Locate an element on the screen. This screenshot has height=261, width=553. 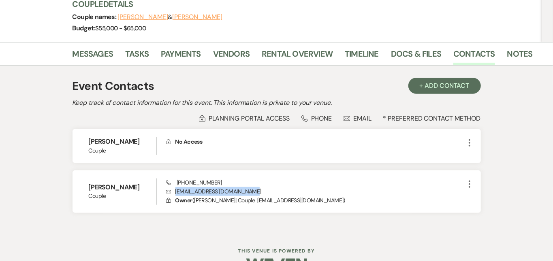
span: Couple names: is located at coordinates (95, 17).